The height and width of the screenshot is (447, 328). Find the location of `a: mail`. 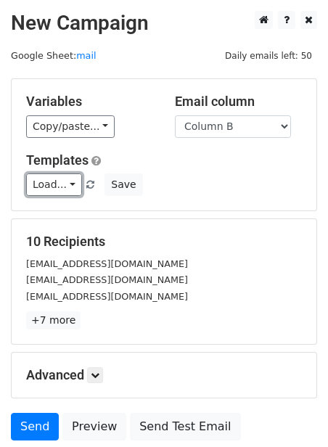

a: mail is located at coordinates (86, 55).